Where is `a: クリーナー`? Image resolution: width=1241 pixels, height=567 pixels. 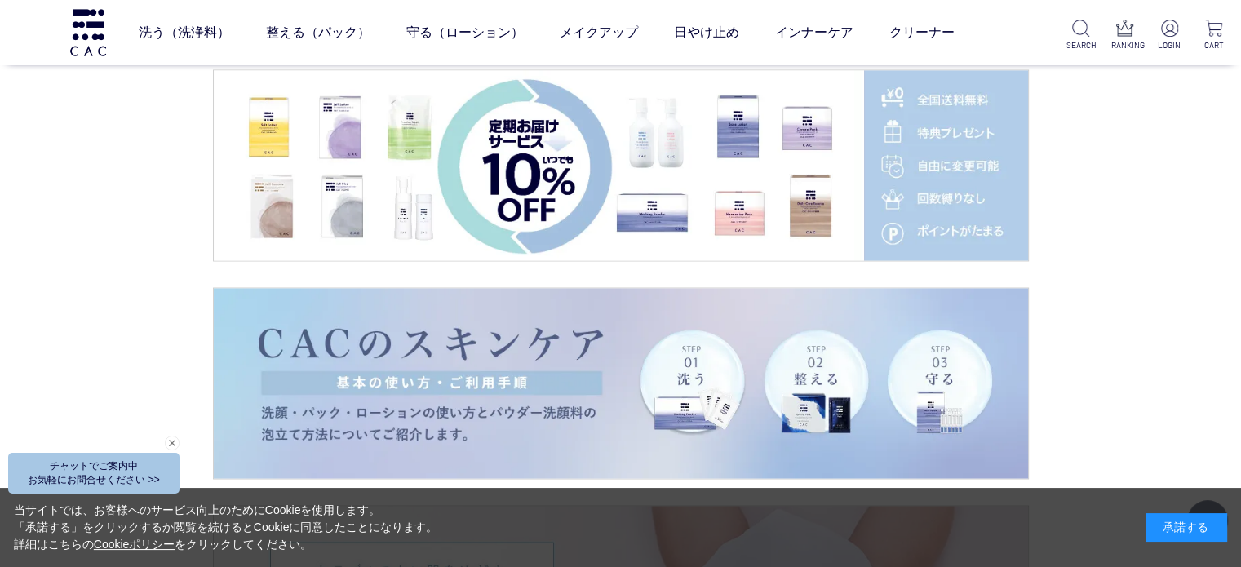 a: クリーナー is located at coordinates (922, 33).